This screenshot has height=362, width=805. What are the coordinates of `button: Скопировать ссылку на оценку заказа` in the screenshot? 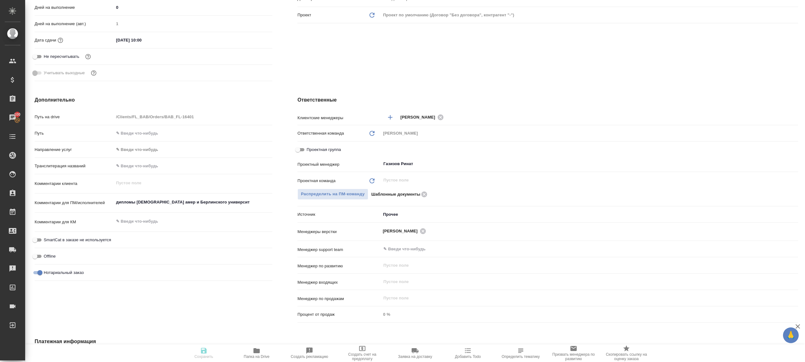 It's located at (627, 353).